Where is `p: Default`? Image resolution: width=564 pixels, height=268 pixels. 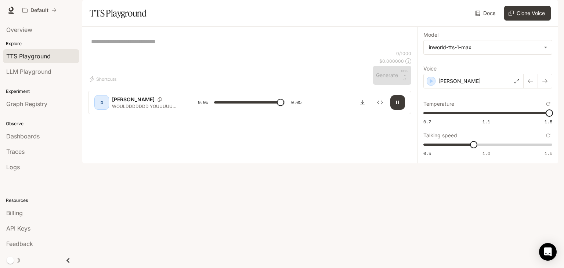
p: Default is located at coordinates (39, 10).